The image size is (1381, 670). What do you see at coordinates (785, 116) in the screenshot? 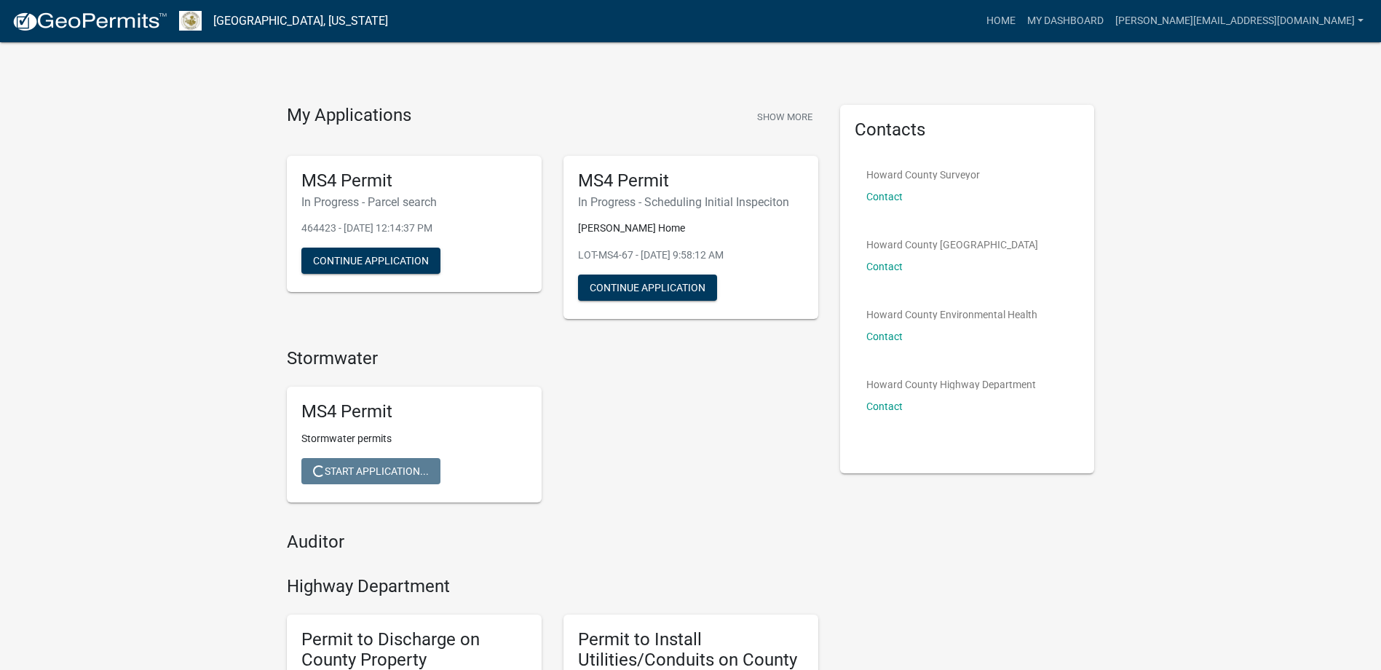
I see `button: Show More` at bounding box center [785, 116].